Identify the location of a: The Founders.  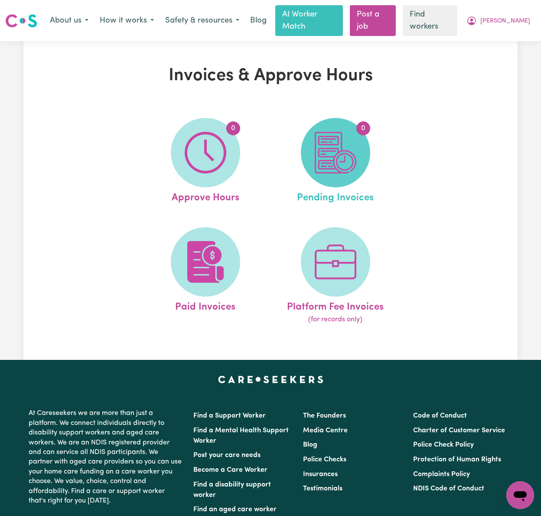
(324, 416).